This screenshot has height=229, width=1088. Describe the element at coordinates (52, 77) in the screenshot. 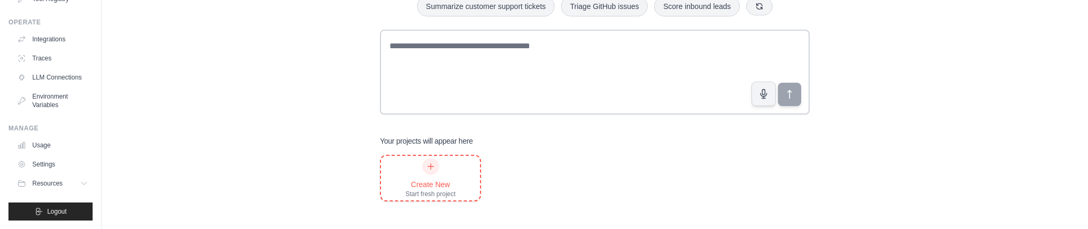

I see `a: LLM Connections` at that location.